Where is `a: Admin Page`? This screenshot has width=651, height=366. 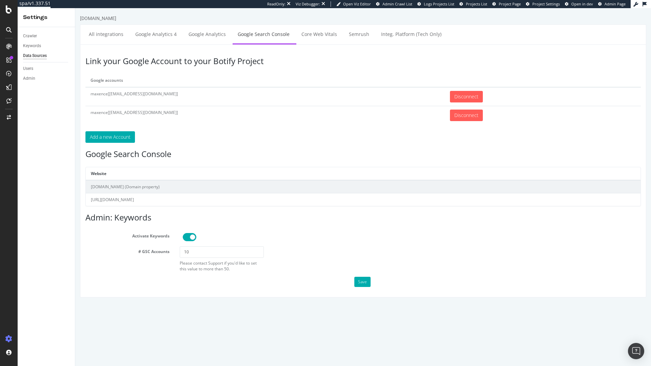
a: Admin Page is located at coordinates (612, 4).